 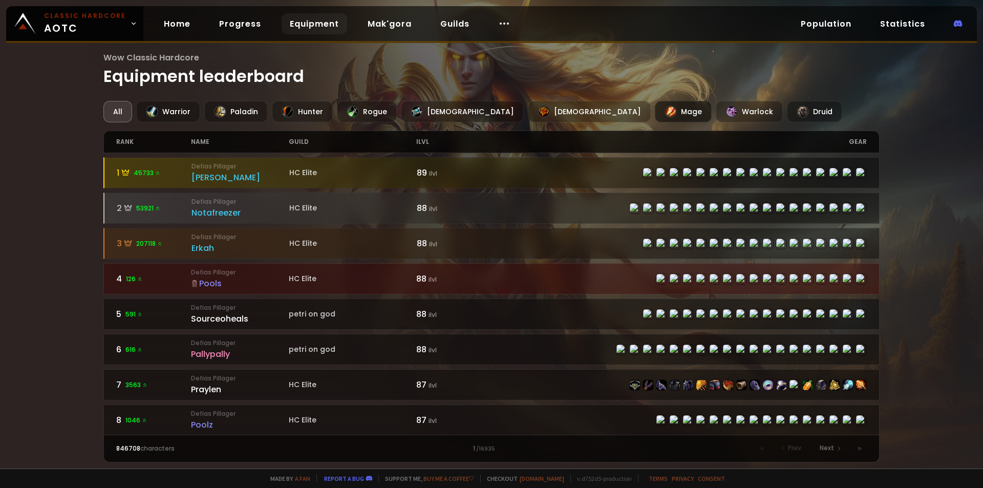 I want to click on div: Erkah, so click(x=240, y=248).